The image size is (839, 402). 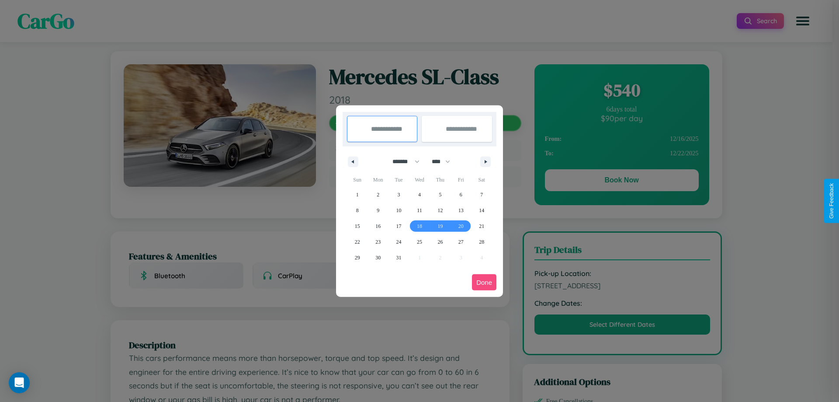 What do you see at coordinates (419, 210) in the screenshot?
I see `button: 11` at bounding box center [419, 210].